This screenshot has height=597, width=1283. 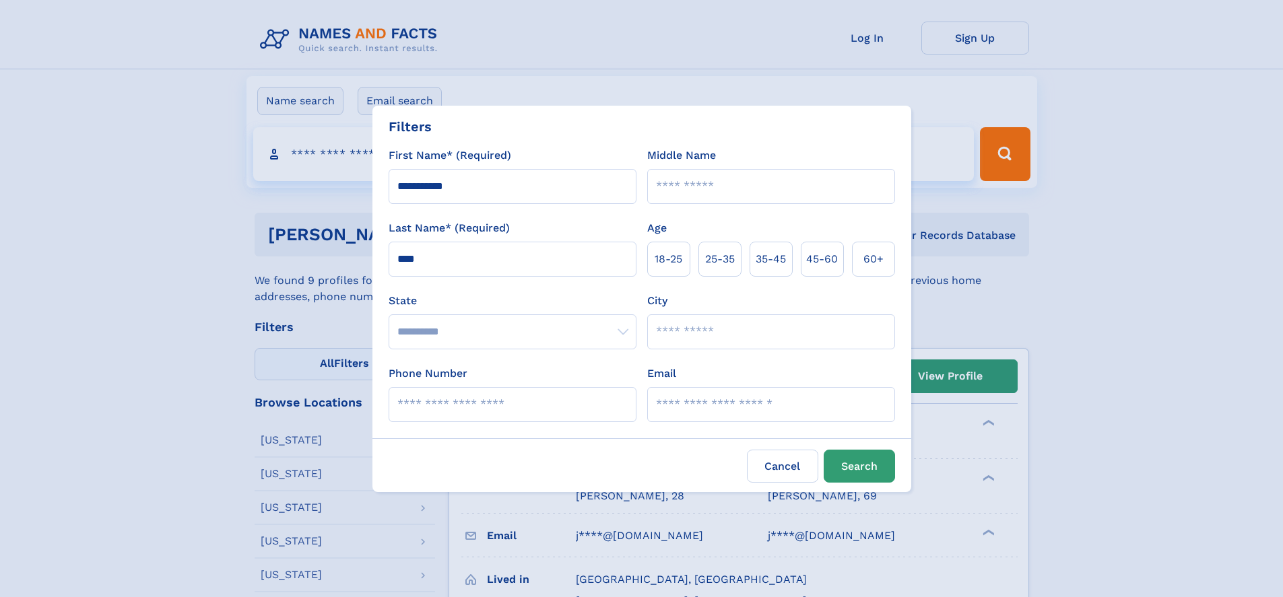 I want to click on label: Middle Name, so click(x=681, y=156).